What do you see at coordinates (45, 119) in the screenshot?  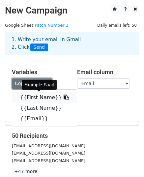 I see `a: {{Email}}` at bounding box center [45, 119].